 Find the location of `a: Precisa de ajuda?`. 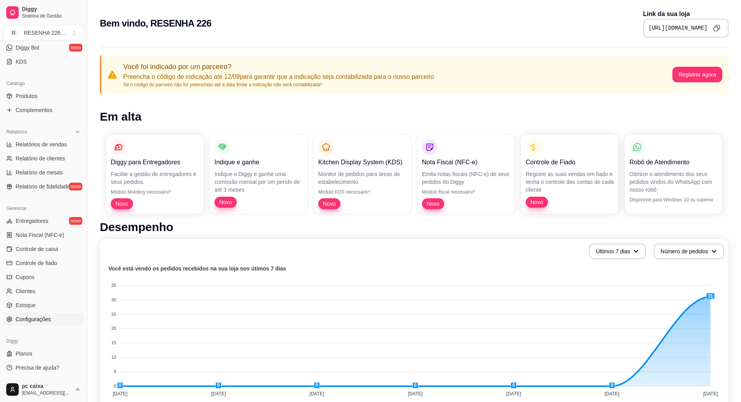

a: Precisa de ajuda? is located at coordinates (43, 367).